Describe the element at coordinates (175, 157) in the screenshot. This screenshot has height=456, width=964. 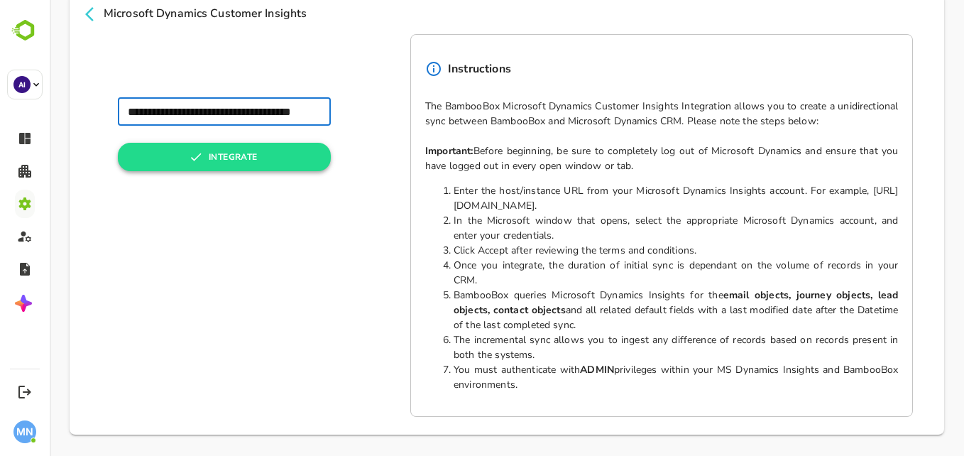
I see `button: INTEGRATE` at that location.